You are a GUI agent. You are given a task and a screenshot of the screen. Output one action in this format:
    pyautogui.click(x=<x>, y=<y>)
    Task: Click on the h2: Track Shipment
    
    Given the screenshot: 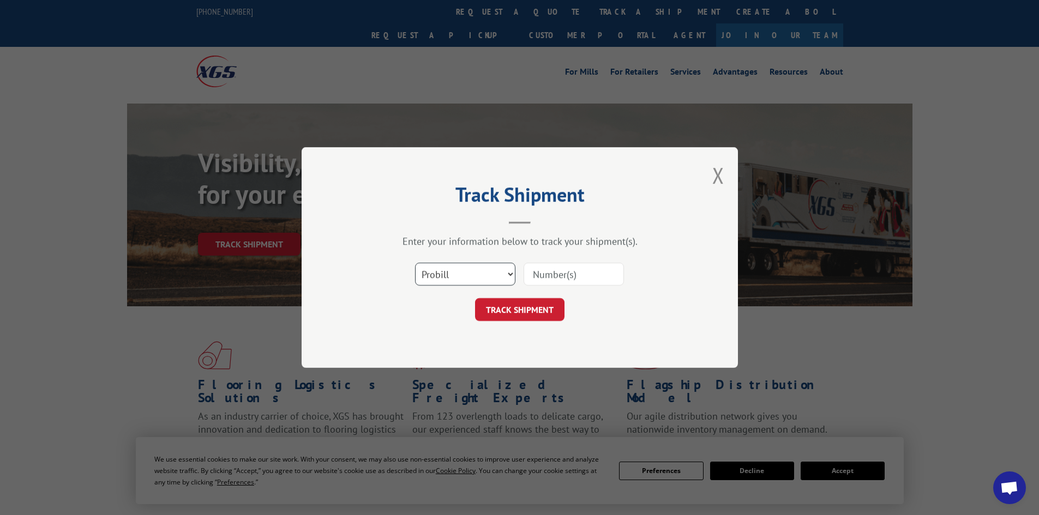 What is the action you would take?
    pyautogui.click(x=520, y=197)
    